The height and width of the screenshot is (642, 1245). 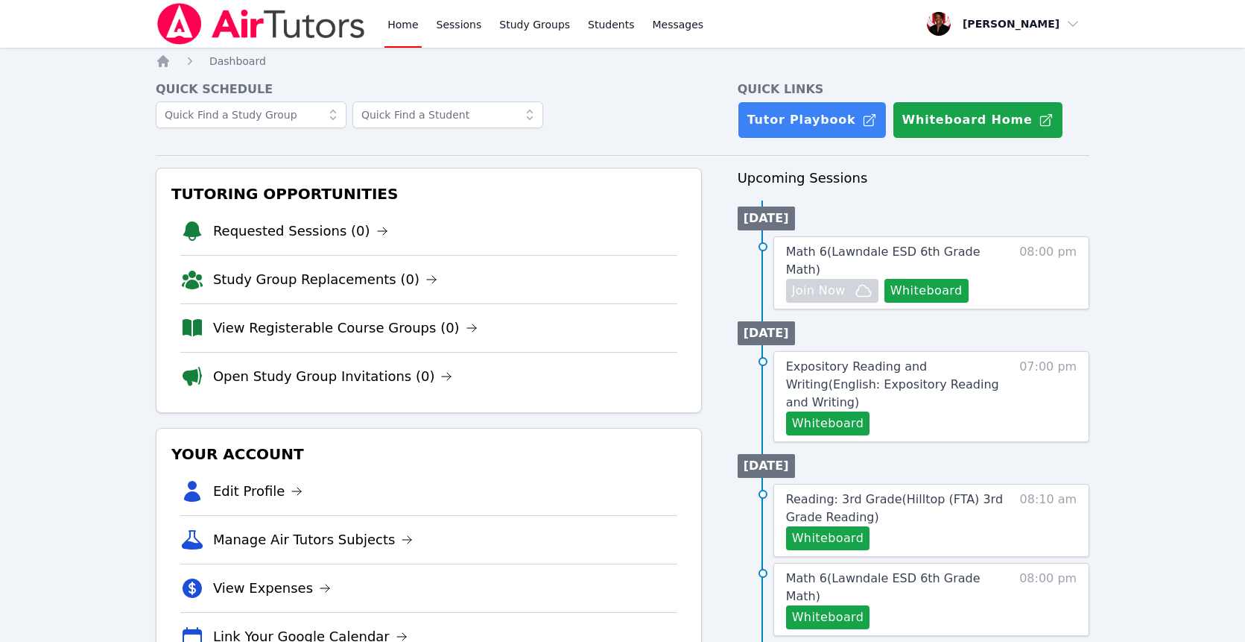 What do you see at coordinates (914, 89) in the screenshot?
I see `h4: Quick Links` at bounding box center [914, 89].